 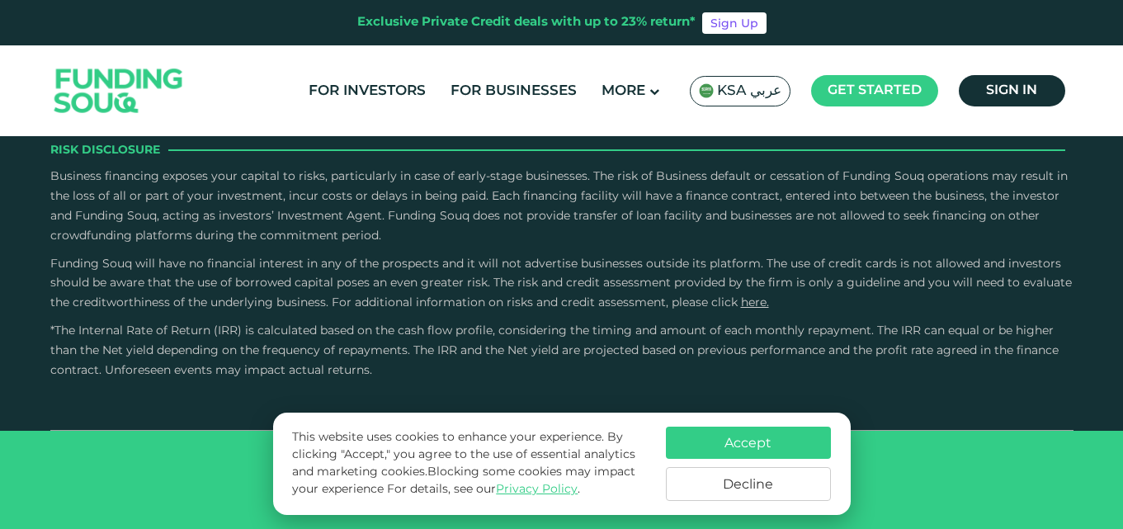 What do you see at coordinates (755, 303) in the screenshot?
I see `a: here.` at bounding box center [755, 303].